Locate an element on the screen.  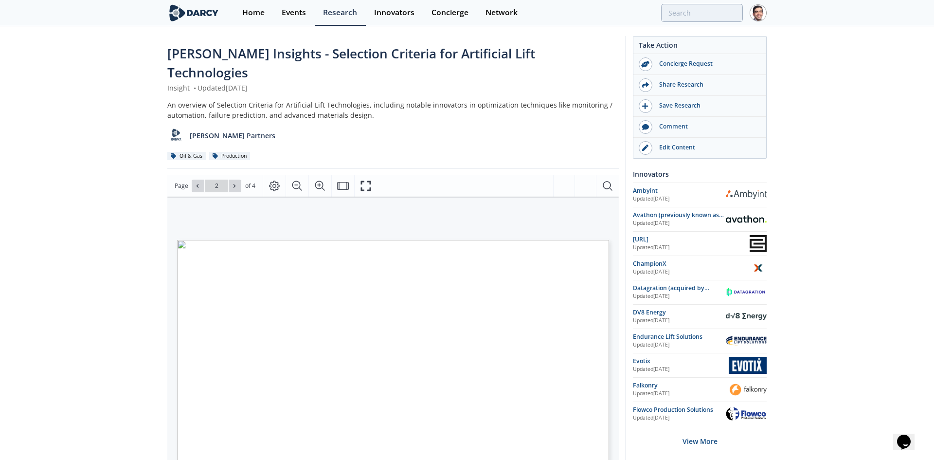
div: Research is located at coordinates (340, 13).